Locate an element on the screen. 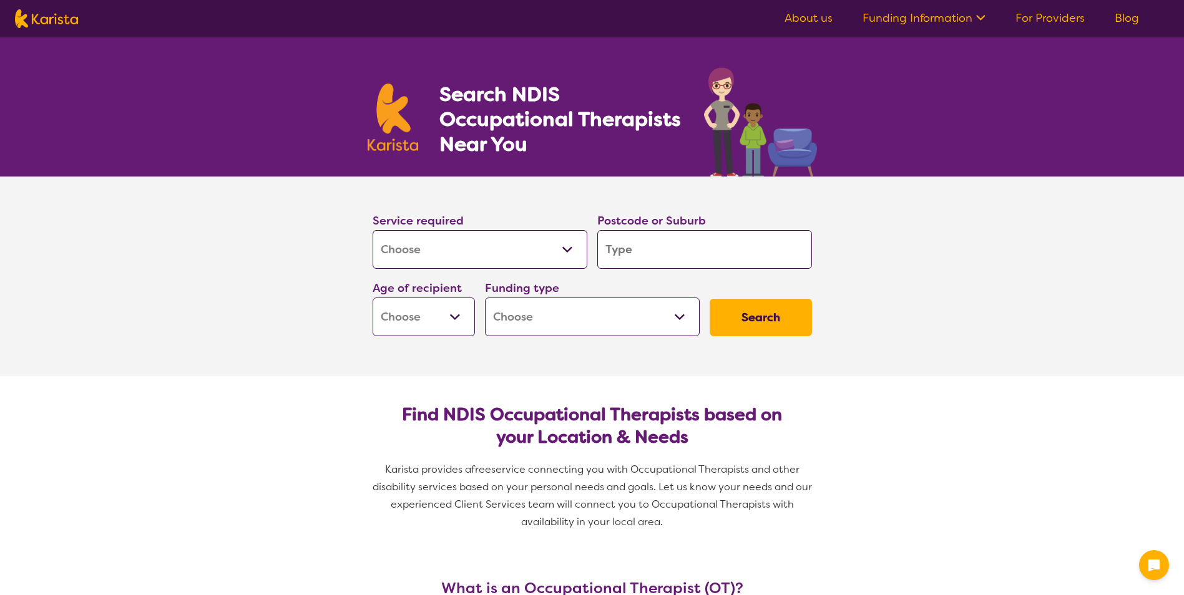 The image size is (1184, 595). img: occupational-therapy is located at coordinates (760, 122).